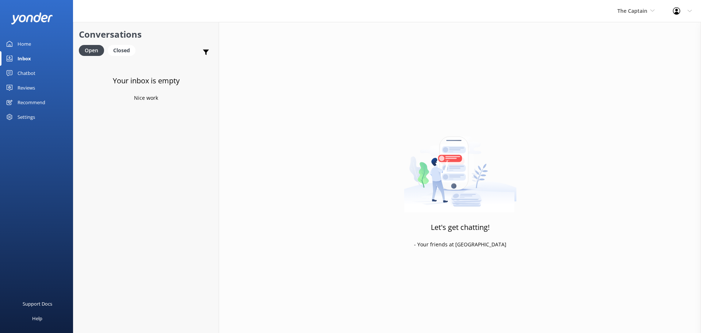  Describe the element at coordinates (632, 11) in the screenshot. I see `span: The Captain` at that location.